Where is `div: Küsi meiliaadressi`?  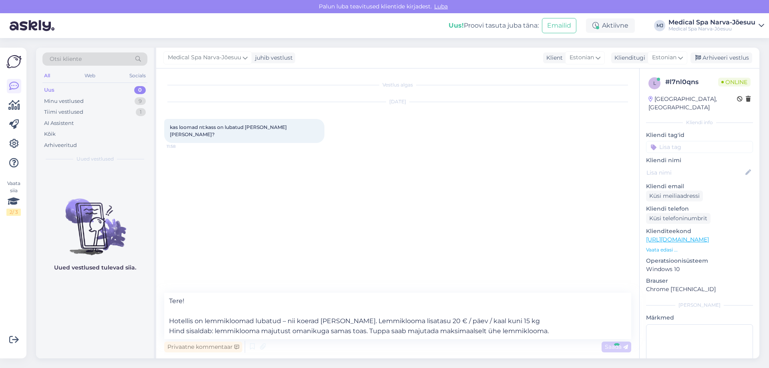 div: Küsi meiliaadressi is located at coordinates (675, 196).